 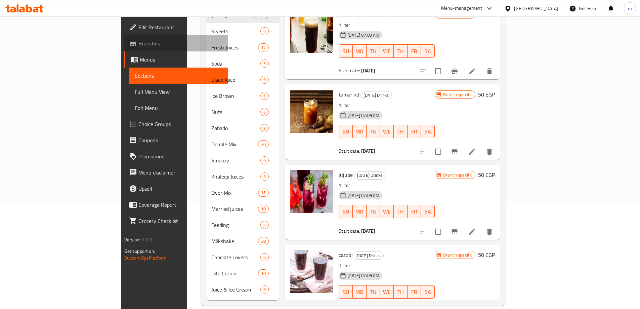 What do you see at coordinates (236, 112) in the screenshot?
I see `div: Nuts` at bounding box center [236, 112].